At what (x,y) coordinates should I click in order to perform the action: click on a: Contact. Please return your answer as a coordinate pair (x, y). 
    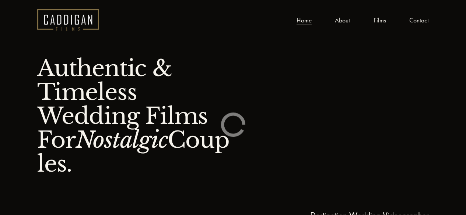
    Looking at the image, I should click on (419, 20).